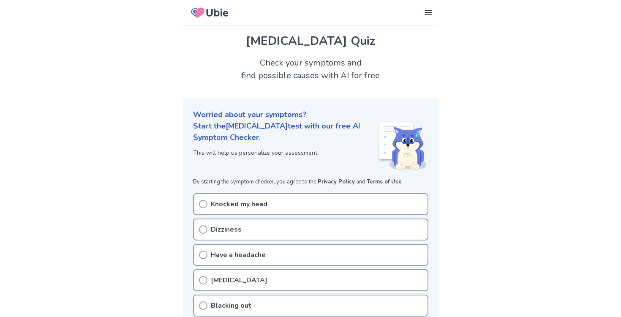  I want to click on a: Terms of Use, so click(384, 182).